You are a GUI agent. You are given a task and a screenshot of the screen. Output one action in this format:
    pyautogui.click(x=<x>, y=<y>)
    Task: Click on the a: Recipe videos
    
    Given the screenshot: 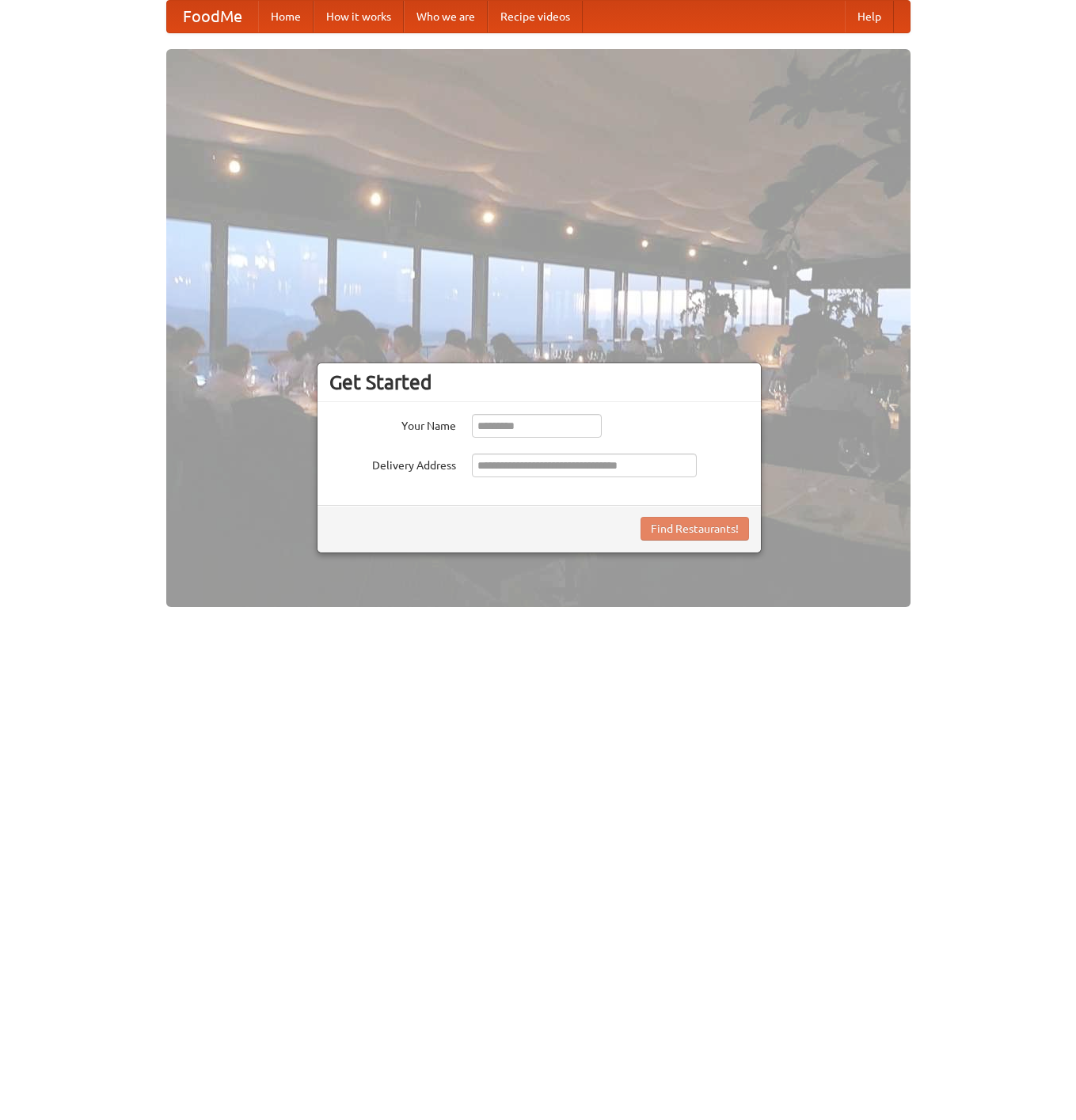 What is the action you would take?
    pyautogui.click(x=536, y=17)
    